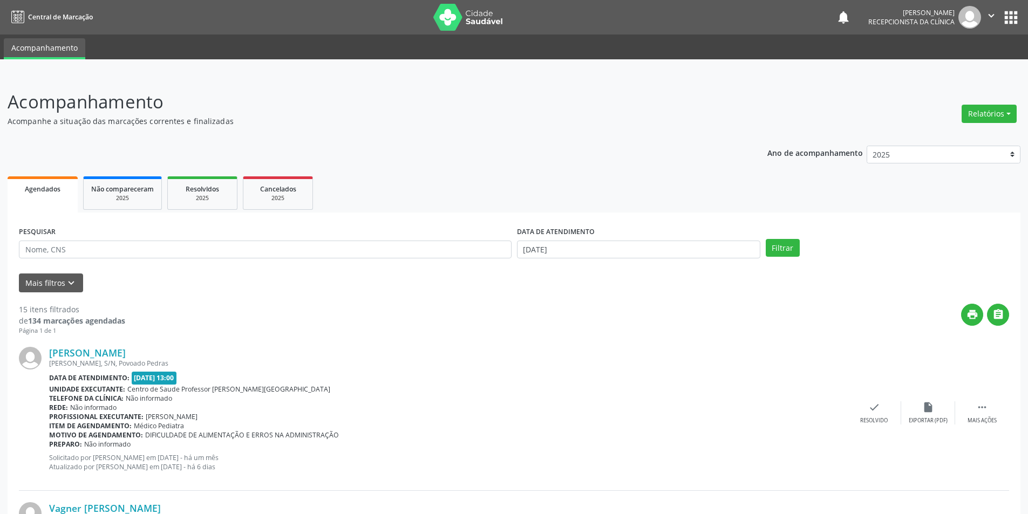 This screenshot has height=514, width=1028. I want to click on button: Filtrar, so click(783, 248).